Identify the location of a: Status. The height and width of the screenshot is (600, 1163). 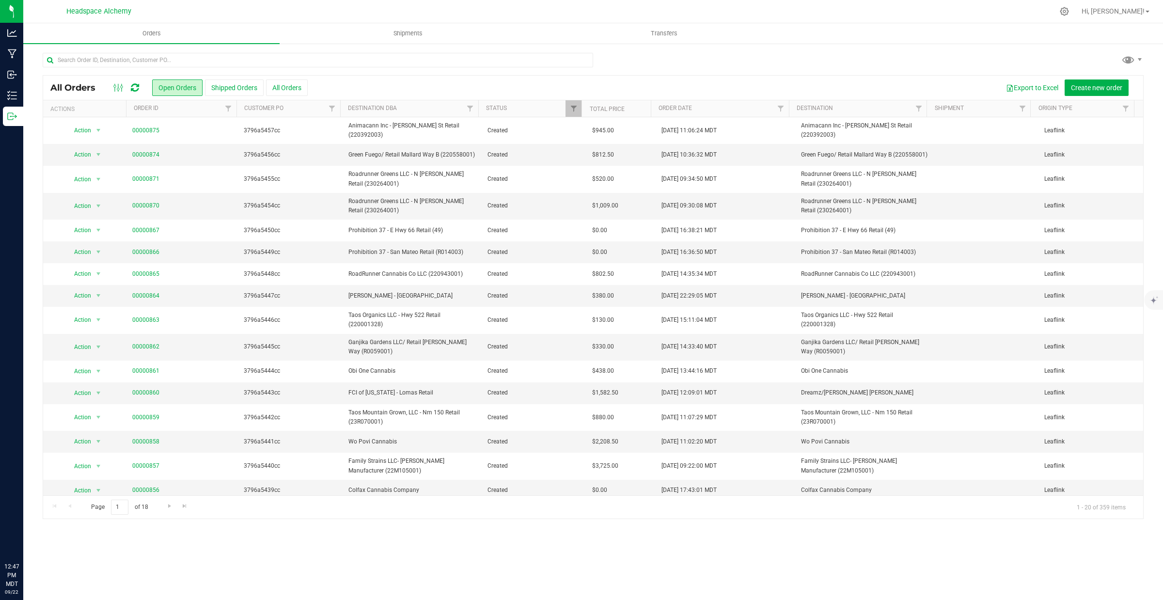
(496, 108).